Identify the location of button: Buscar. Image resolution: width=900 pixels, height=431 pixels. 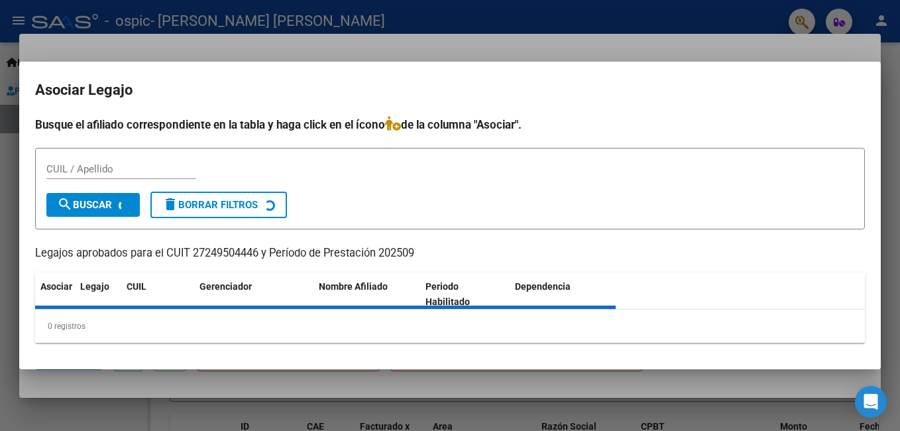
(93, 205).